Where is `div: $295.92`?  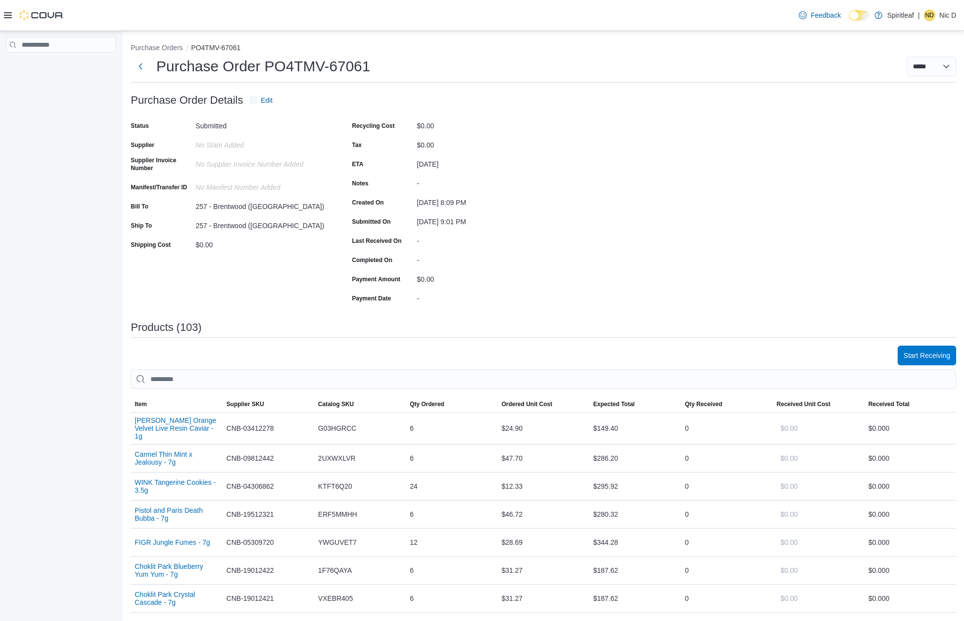 div: $295.92 is located at coordinates (635, 486).